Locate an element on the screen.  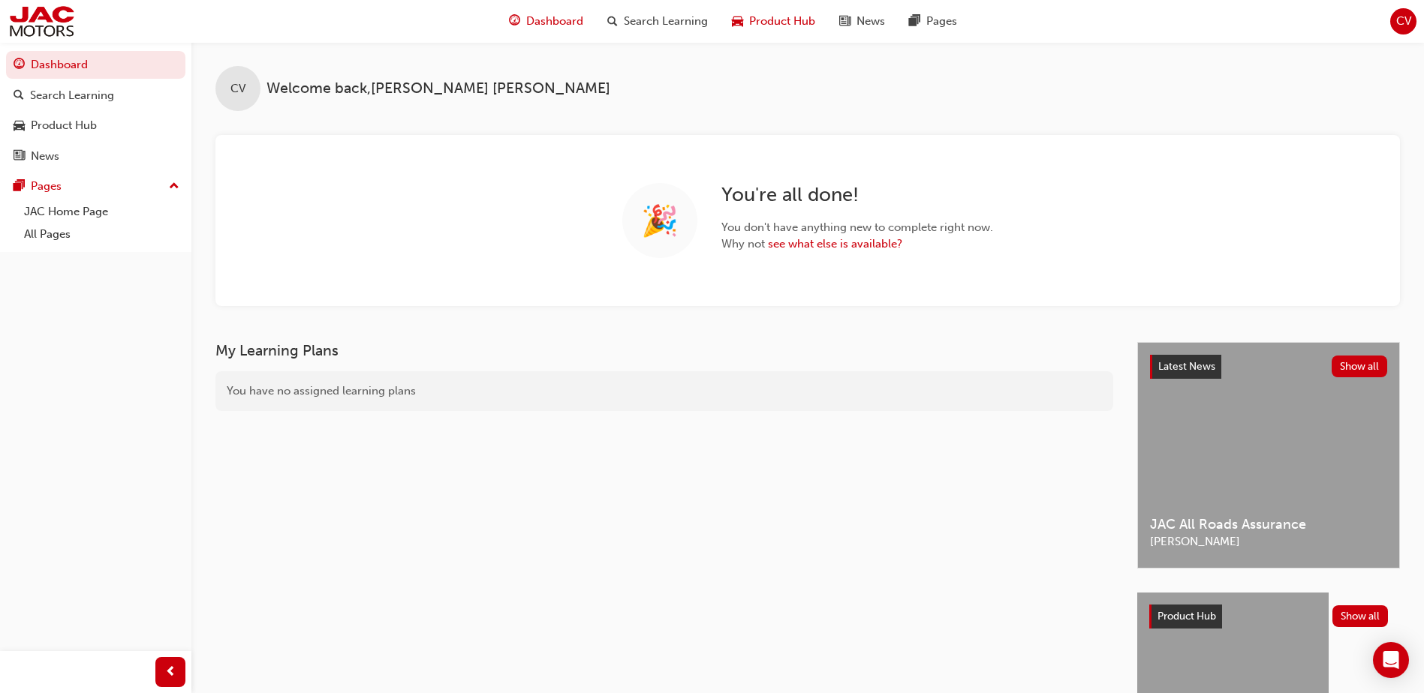
span: JAC All Roads Assurance is located at coordinates (1268, 525).